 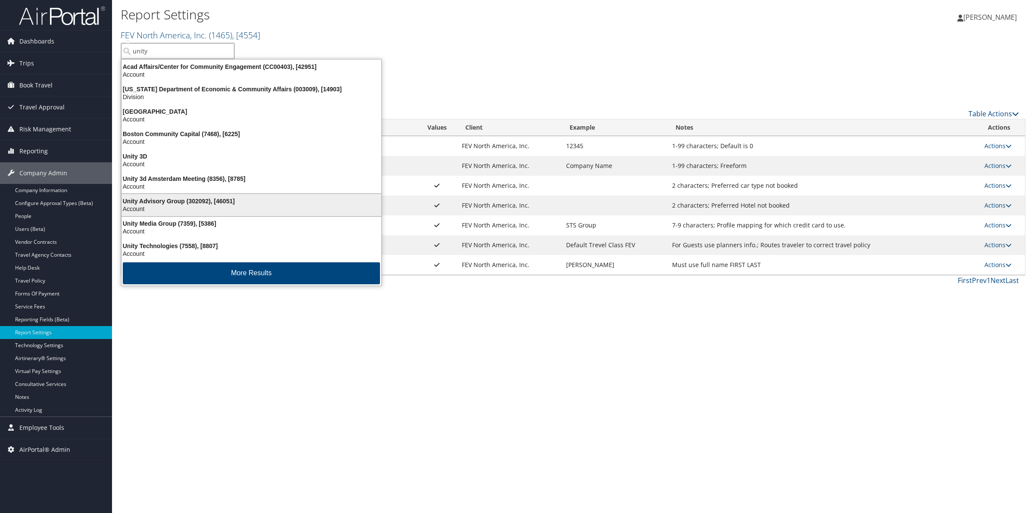 What do you see at coordinates (251, 201) in the screenshot?
I see `div: Unity Advisory Group (302092), [46051]` at bounding box center [251, 201].